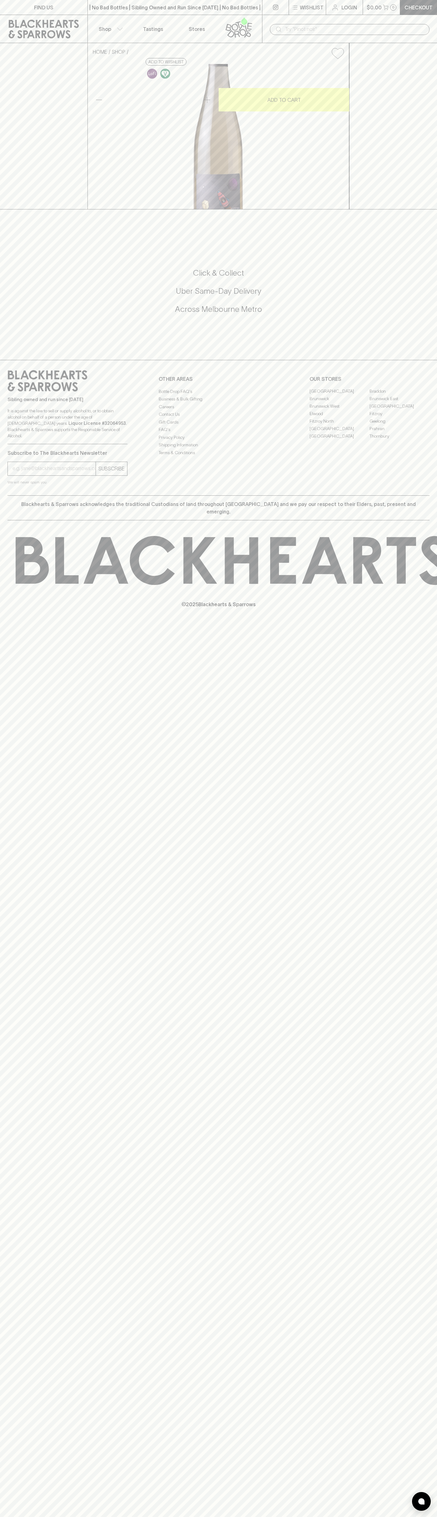  I want to click on p: It is against the law to sell or supply alcohol to, or to obtain alcohol on behalf of a person un..., so click(67, 423).